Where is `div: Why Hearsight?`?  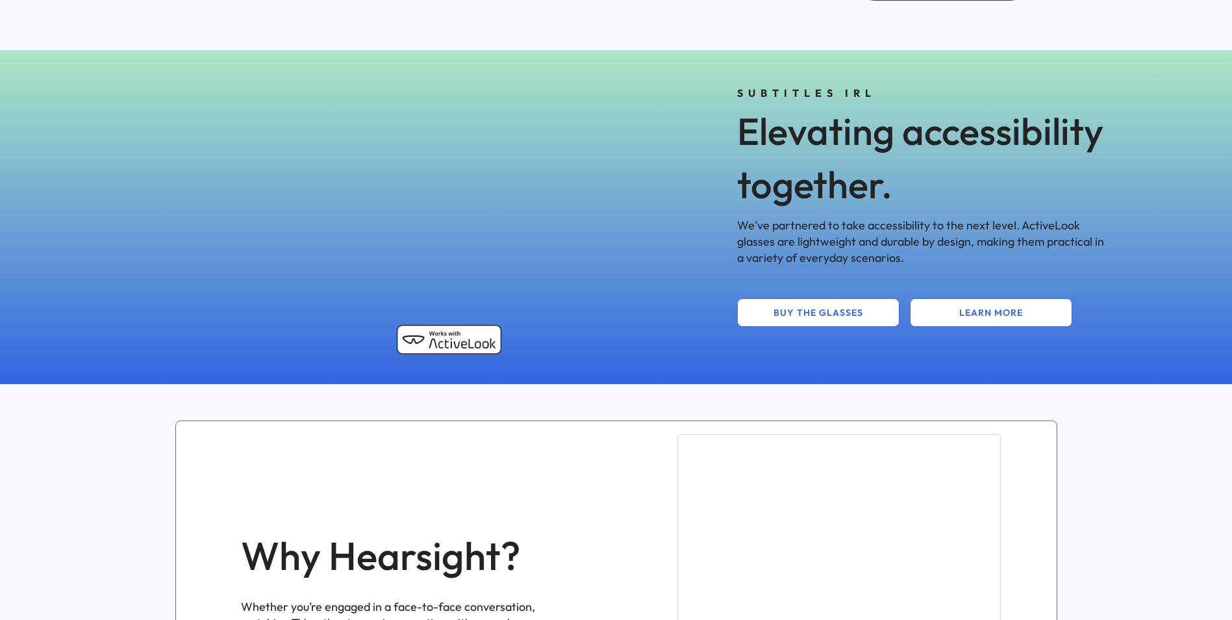
div: Why Hearsight? is located at coordinates (412, 555).